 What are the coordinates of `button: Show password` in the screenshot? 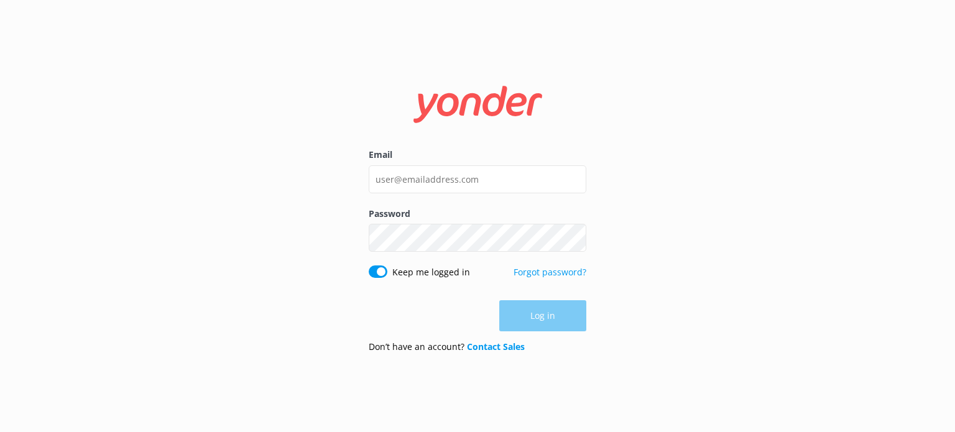 It's located at (574, 238).